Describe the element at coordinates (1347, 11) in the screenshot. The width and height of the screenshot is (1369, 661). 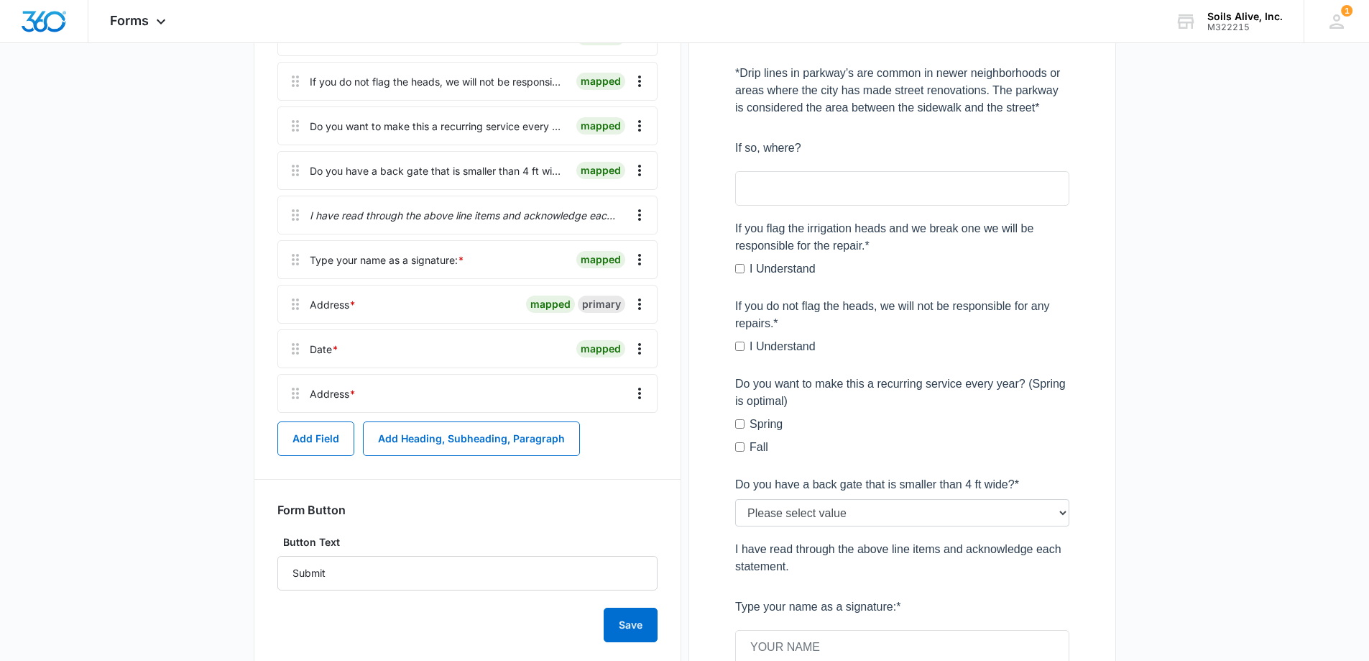
I see `div: notifications count` at that location.